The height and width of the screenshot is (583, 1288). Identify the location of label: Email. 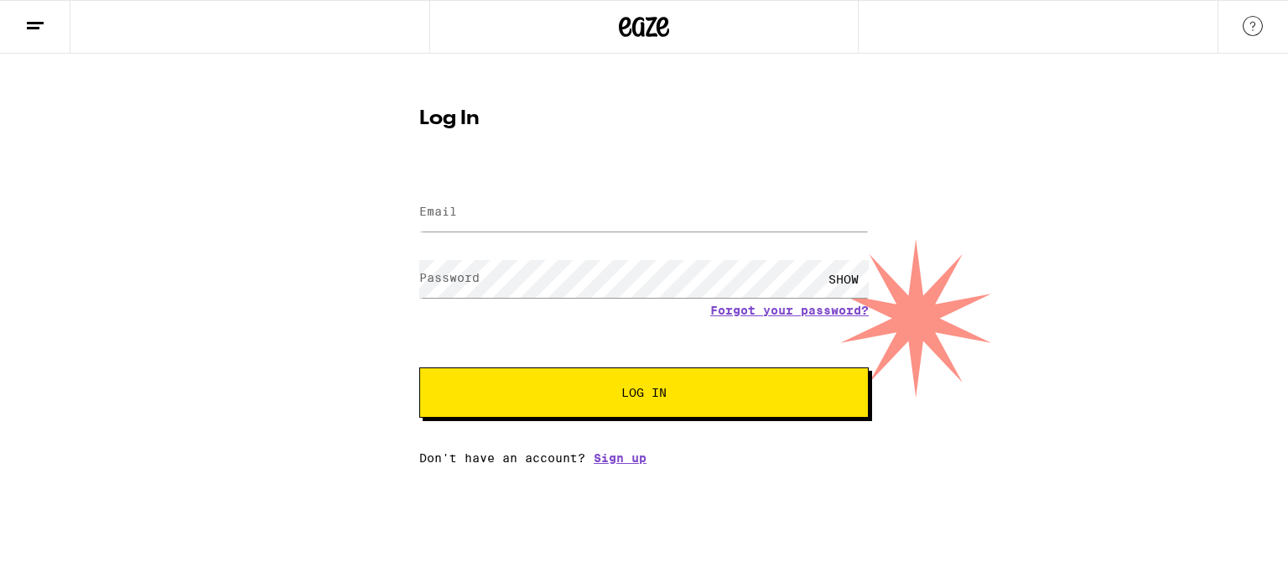
(438, 211).